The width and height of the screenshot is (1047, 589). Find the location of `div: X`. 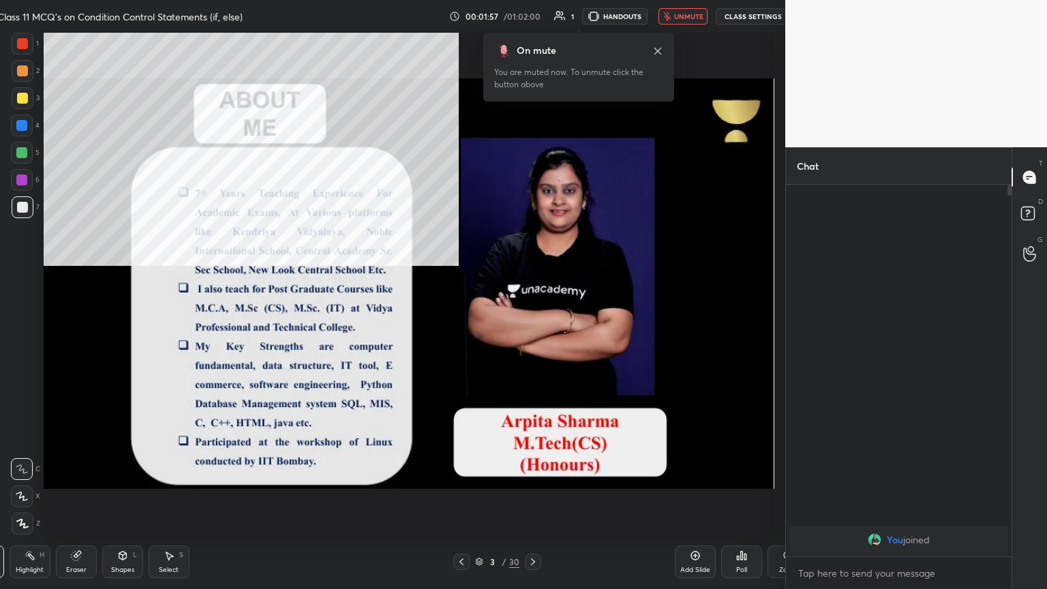

div: X is located at coordinates (25, 496).